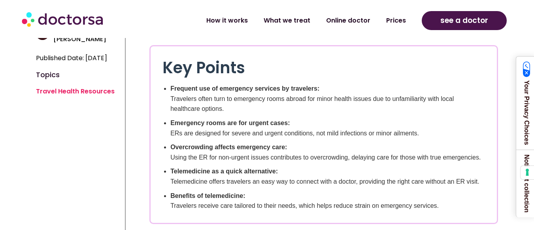  I want to click on li: Telemedicine offers travelers an easy way to connect with a doctor, providing the right care with..., so click(327, 176).